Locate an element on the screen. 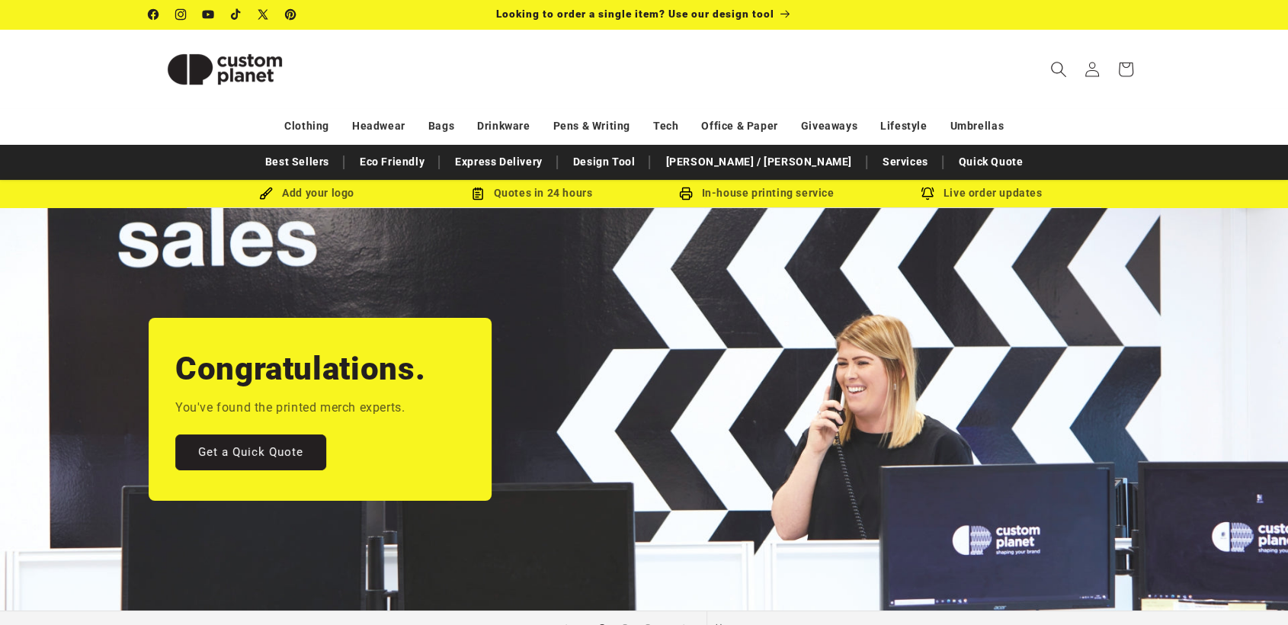 The image size is (1288, 625). summary: Search is located at coordinates (1059, 69).